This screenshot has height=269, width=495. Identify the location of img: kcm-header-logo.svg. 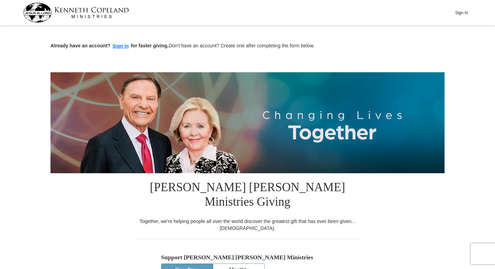
(76, 12).